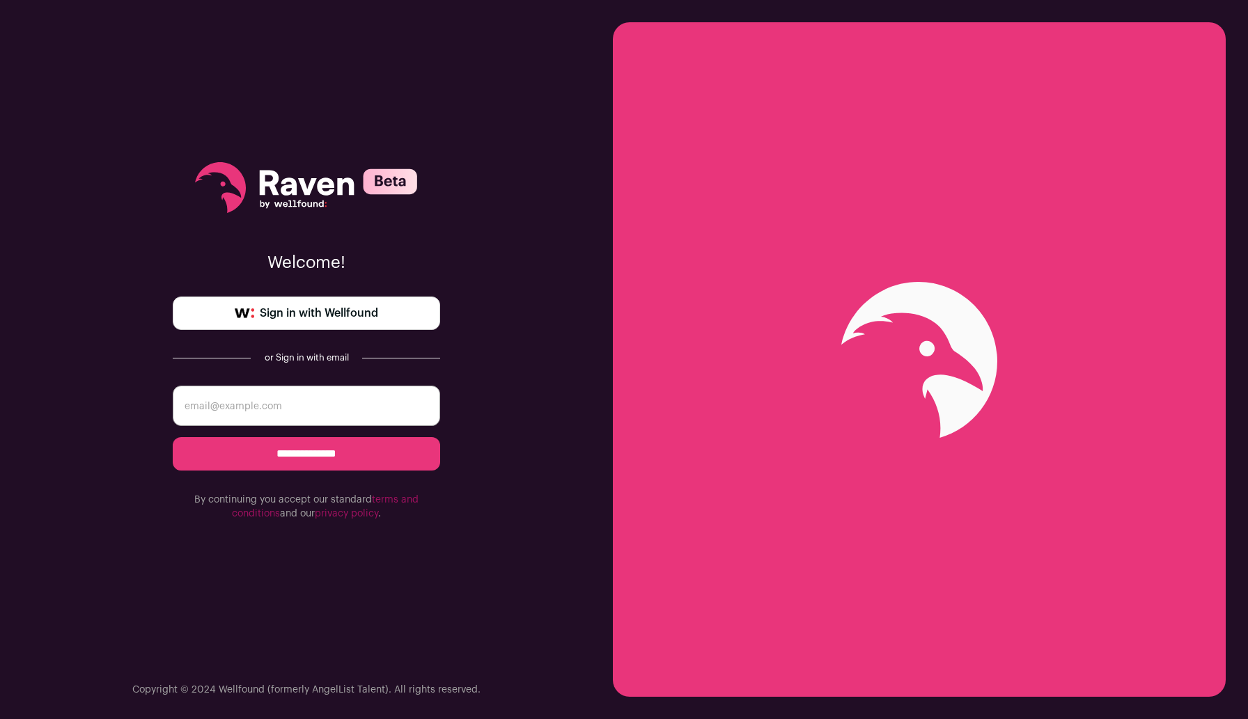 The height and width of the screenshot is (719, 1248). Describe the element at coordinates (319, 313) in the screenshot. I see `span: Sign in with Wellfound` at that location.